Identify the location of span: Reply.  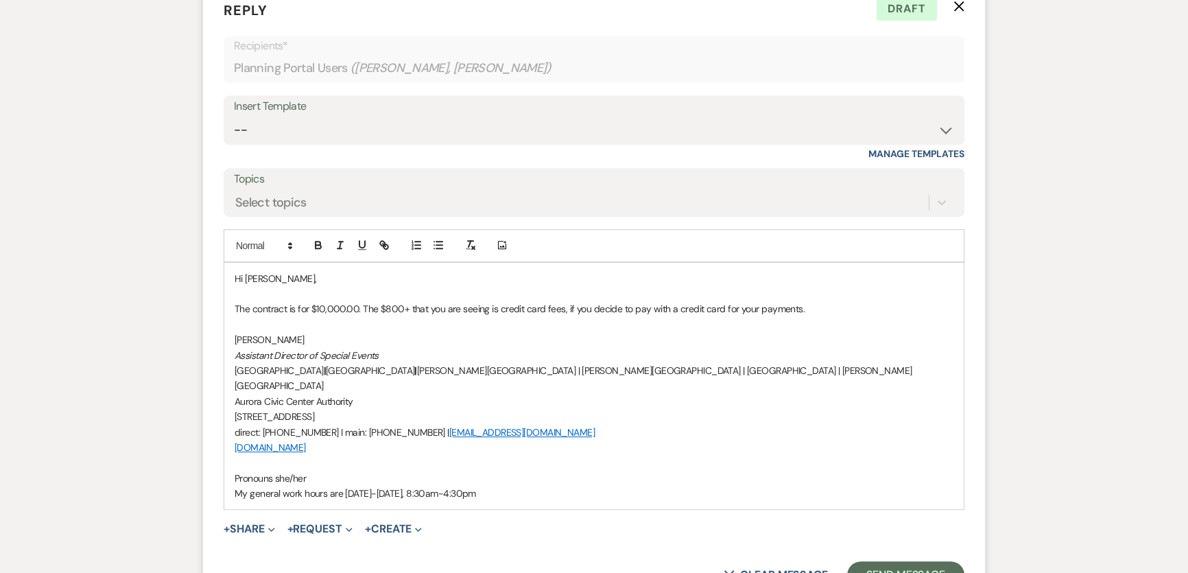
(246, 10).